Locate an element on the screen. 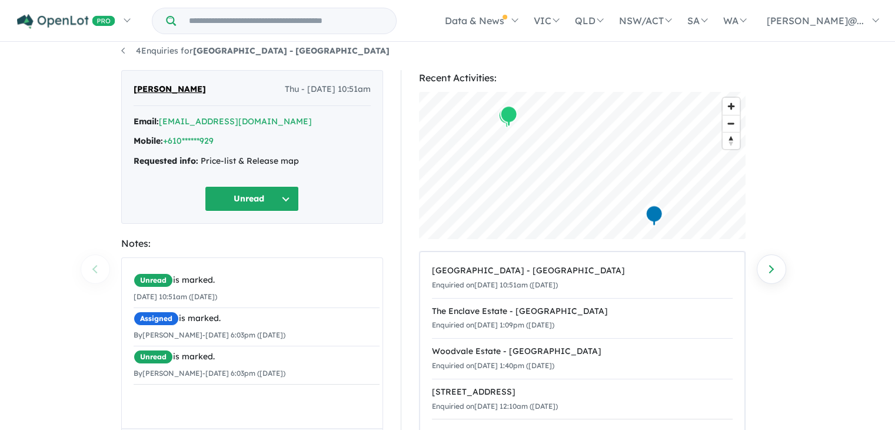 Image resolution: width=895 pixels, height=430 pixels. div: Notes: is located at coordinates (252, 243).